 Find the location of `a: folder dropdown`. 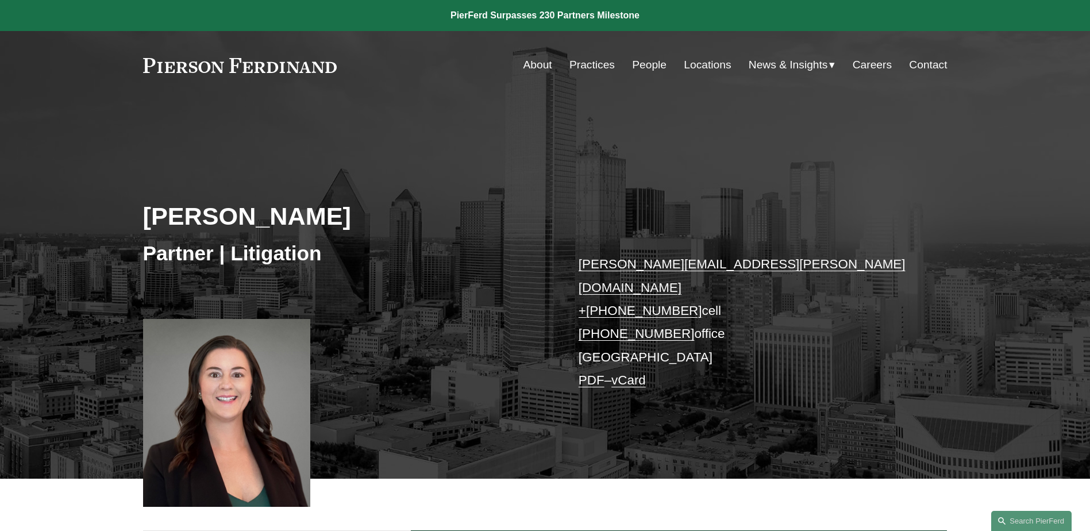

a: folder dropdown is located at coordinates (792, 65).